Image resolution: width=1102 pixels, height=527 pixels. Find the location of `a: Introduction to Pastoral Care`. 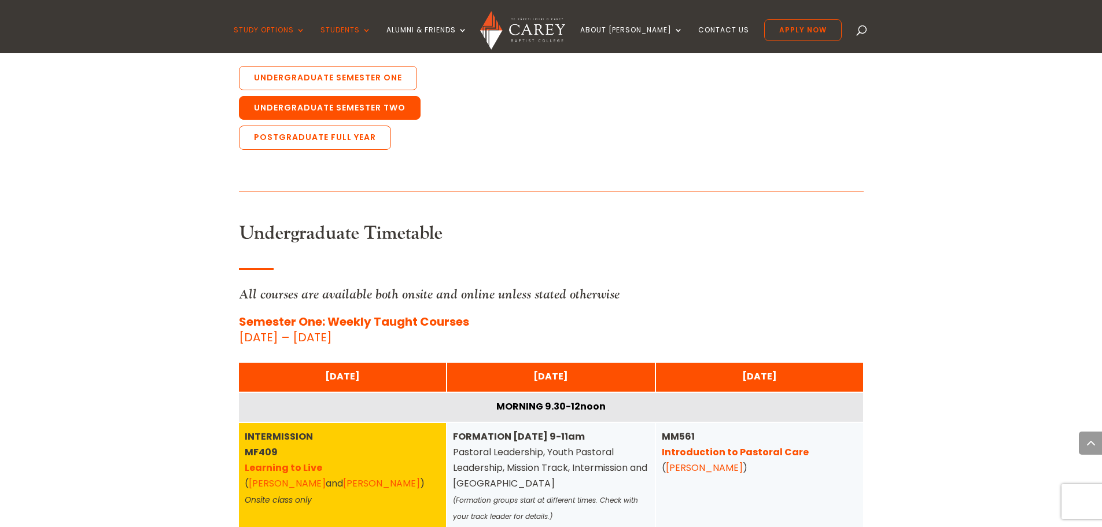

a: Introduction to Pastoral Care is located at coordinates (735, 452).